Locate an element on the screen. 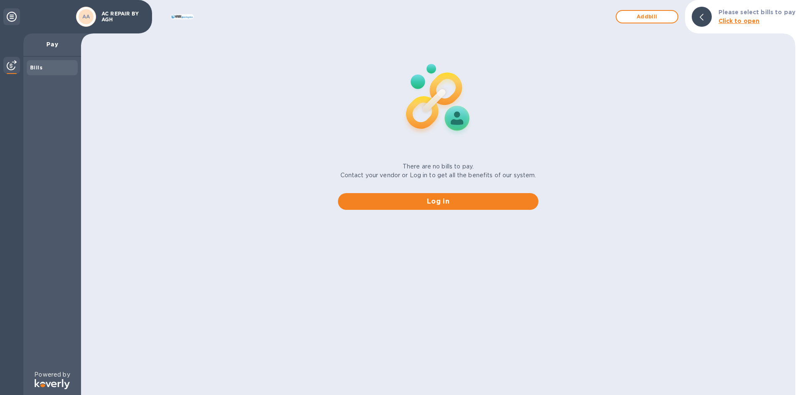  p: Pay is located at coordinates (52, 44).